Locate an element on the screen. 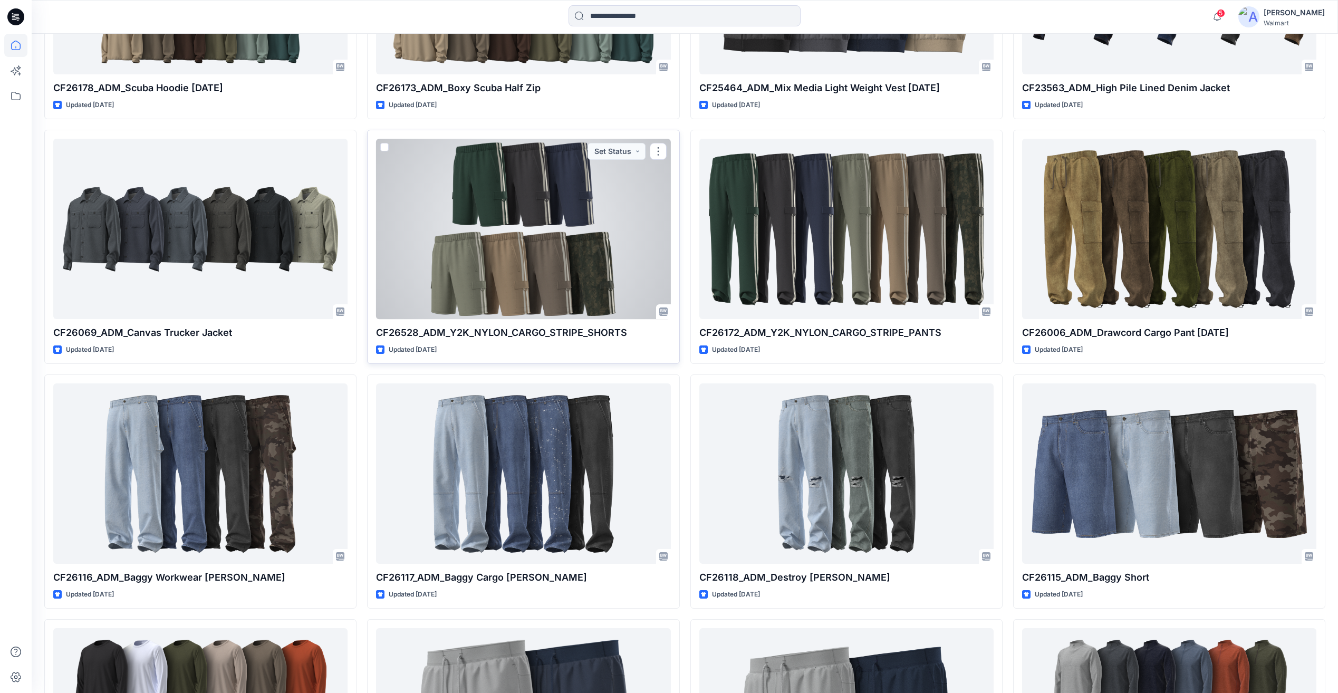 This screenshot has height=693, width=1338. p: CF26069_ADM_Canvas Trucker Jacket is located at coordinates (200, 333).